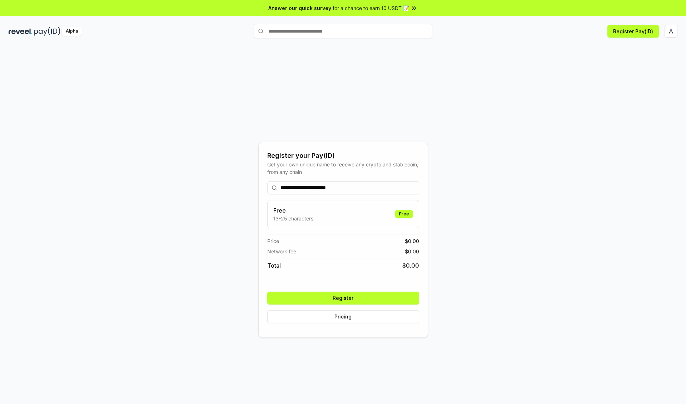  What do you see at coordinates (343, 156) in the screenshot?
I see `div: Register your Pay(ID)` at bounding box center [343, 156].